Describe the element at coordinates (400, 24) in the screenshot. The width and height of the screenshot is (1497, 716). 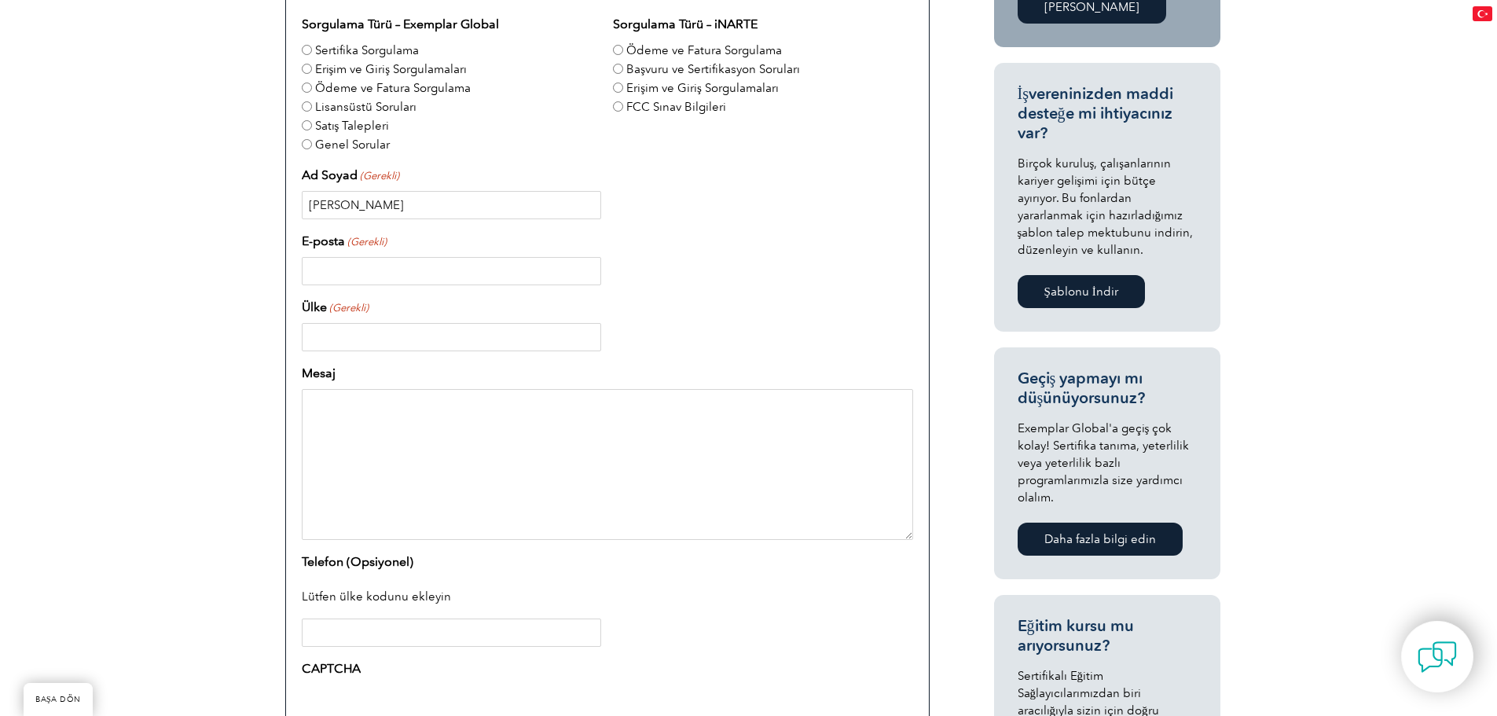
I see `font: Sorgulama Türü – Exemplar Global` at that location.